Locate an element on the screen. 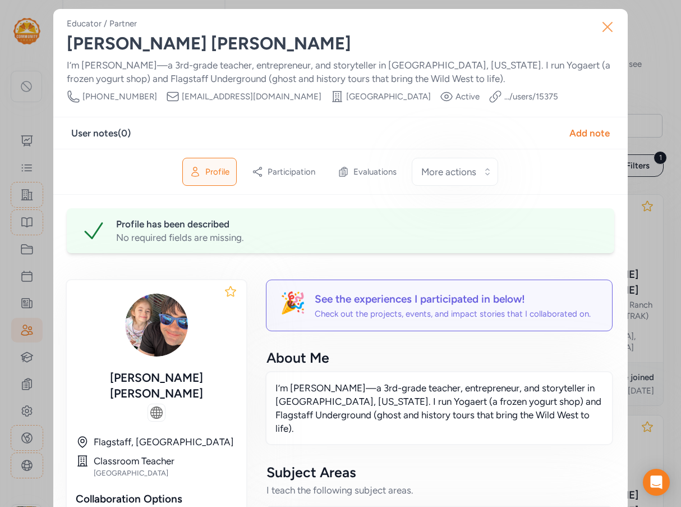 The image size is (681, 507). img: 68yxig5hR6uXjYERGOvu is located at coordinates (157, 325).